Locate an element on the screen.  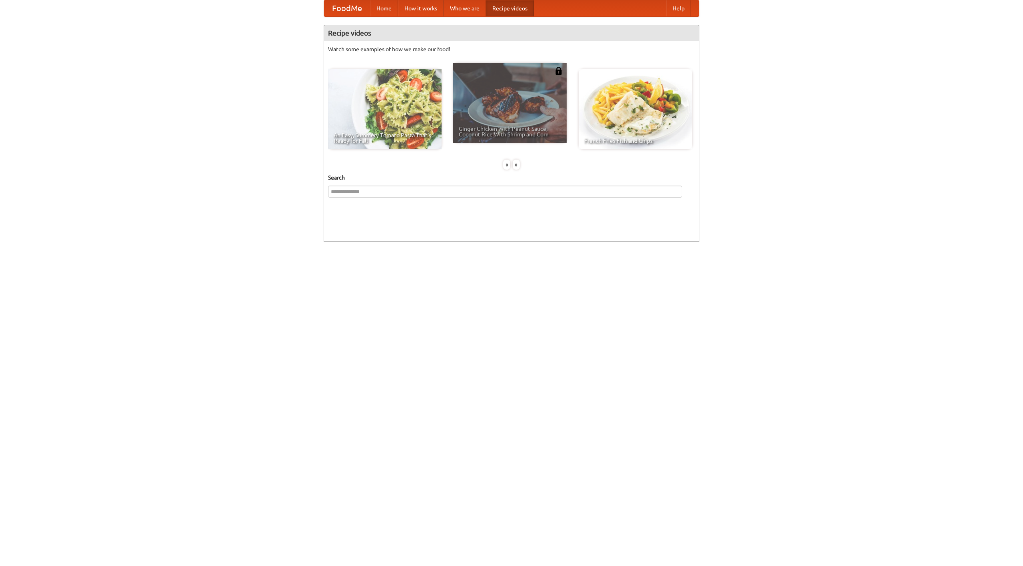
a: Recipe videos is located at coordinates (510, 8).